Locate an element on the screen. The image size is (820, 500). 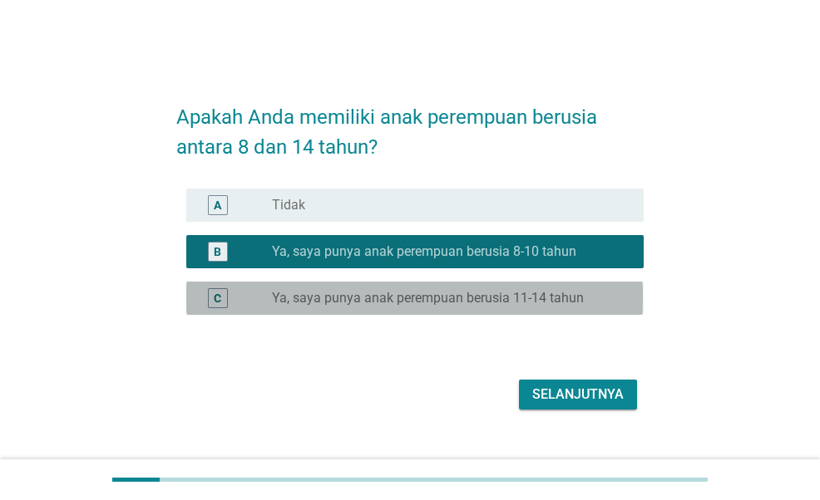
label: Ya, saya punya anak perempuan berusia 8-10 tahun is located at coordinates (424, 252).